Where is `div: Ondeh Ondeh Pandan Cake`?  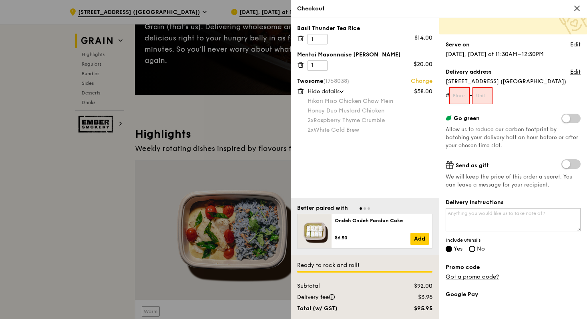 div: Ondeh Ondeh Pandan Cake is located at coordinates (382, 221).